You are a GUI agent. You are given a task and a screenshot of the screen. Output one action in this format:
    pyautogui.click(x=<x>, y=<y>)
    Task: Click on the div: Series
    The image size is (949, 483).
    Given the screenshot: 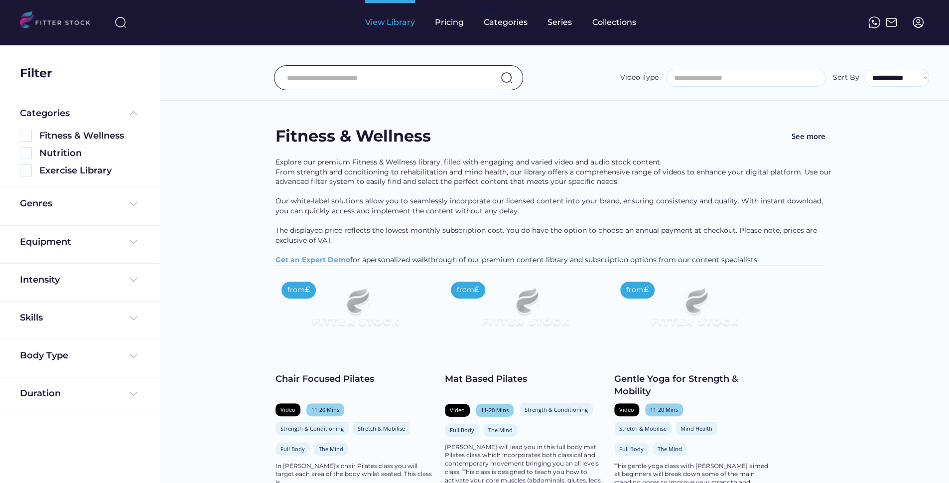 What is the action you would take?
    pyautogui.click(x=560, y=22)
    